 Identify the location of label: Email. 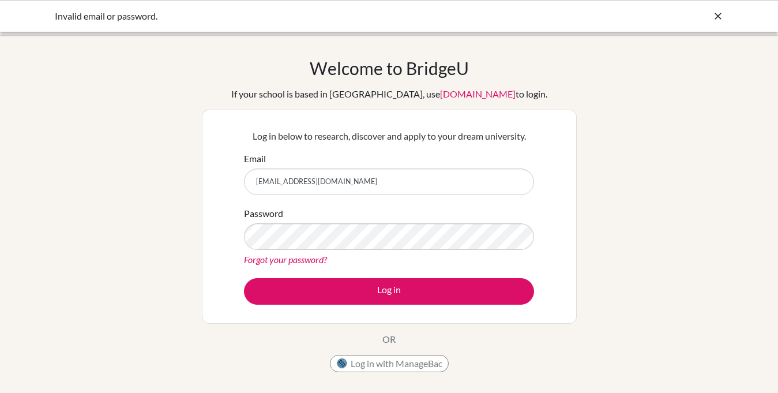
(255, 159).